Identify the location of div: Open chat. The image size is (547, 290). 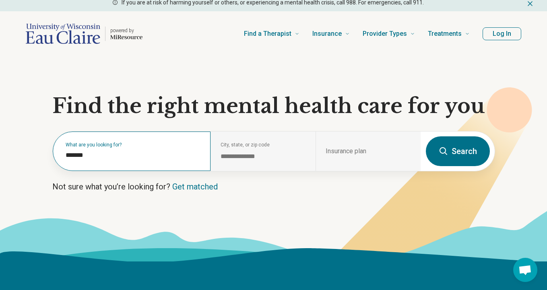
(525, 270).